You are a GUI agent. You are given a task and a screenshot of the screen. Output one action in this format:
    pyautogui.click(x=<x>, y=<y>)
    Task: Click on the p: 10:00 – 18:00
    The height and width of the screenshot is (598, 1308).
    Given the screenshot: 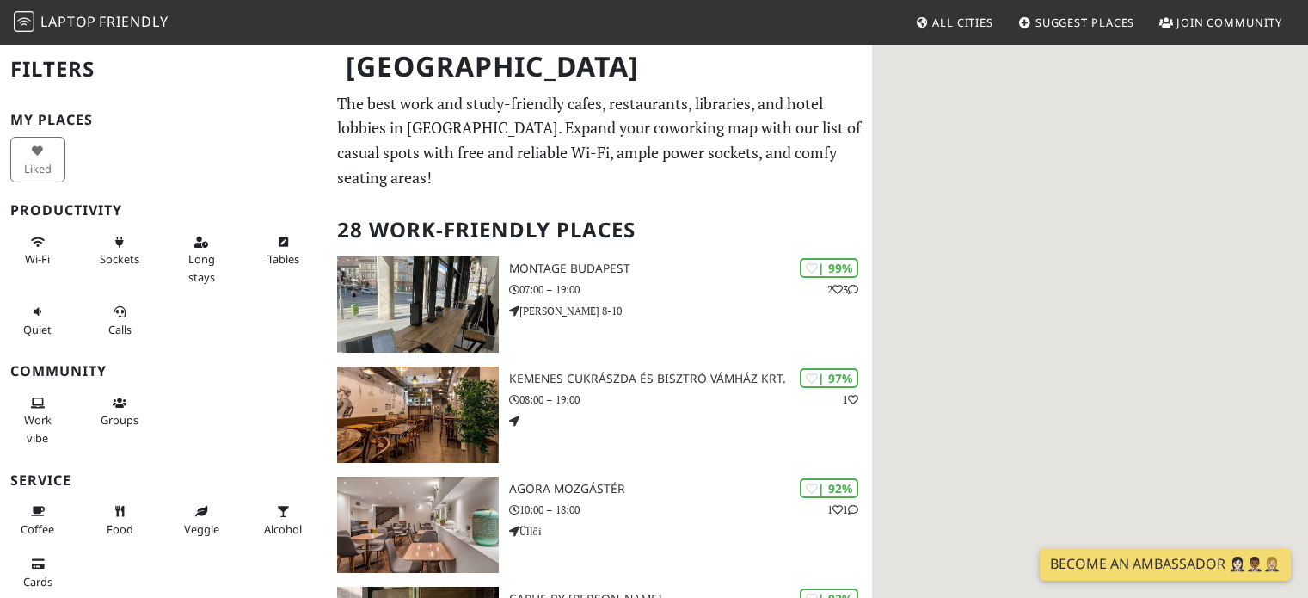 What is the action you would take?
    pyautogui.click(x=691, y=509)
    